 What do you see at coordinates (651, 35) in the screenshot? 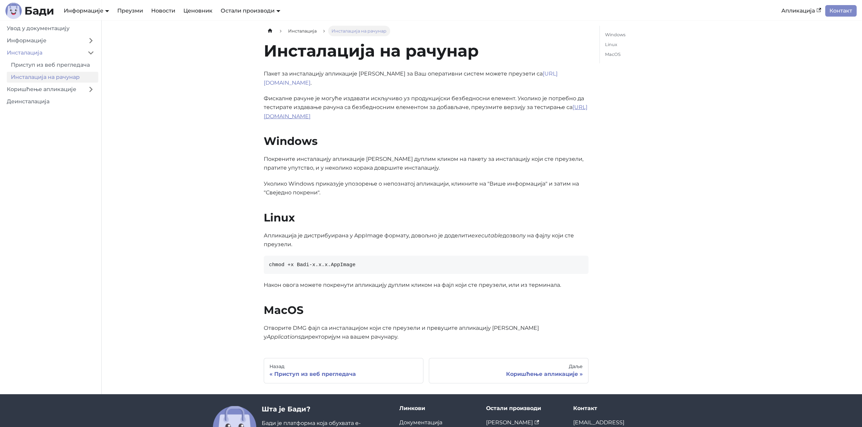
I see `a: Windows` at bounding box center [651, 35].